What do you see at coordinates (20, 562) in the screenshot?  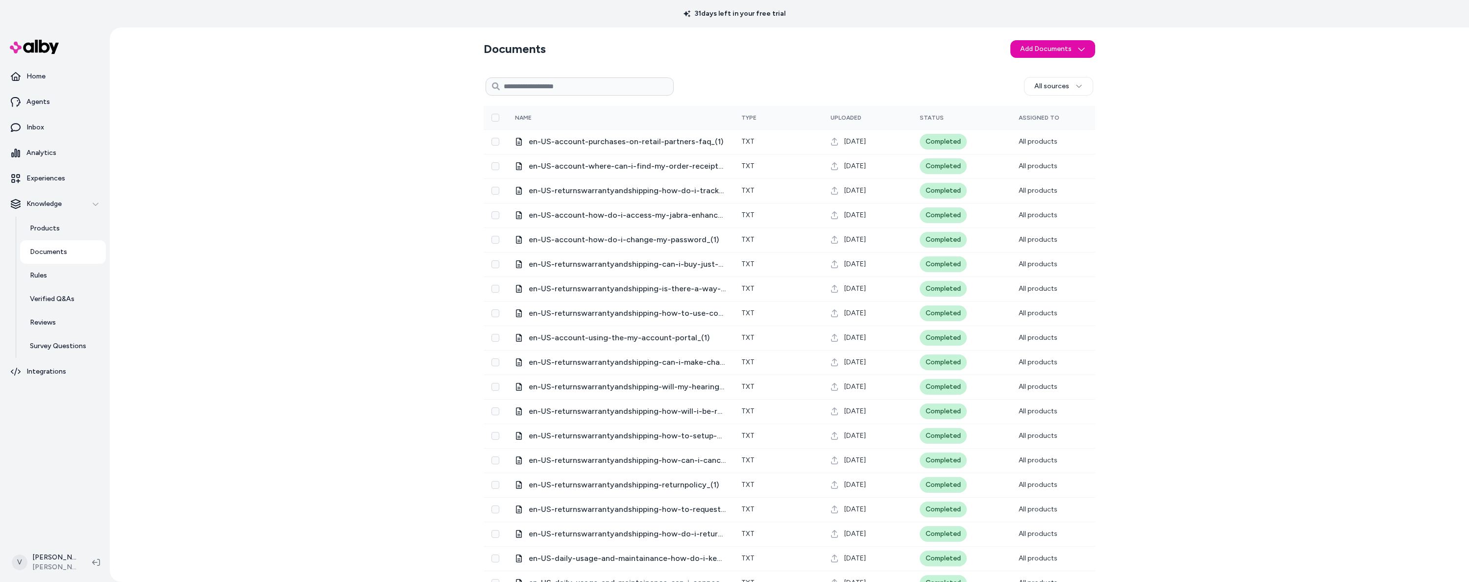 I see `span: V` at bounding box center [20, 562].